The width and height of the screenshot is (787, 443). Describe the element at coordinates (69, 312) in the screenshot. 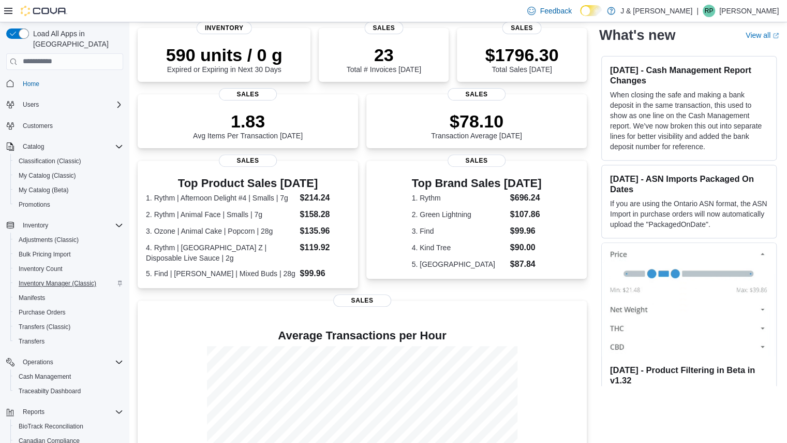

I see `span: Purchase Orders` at that location.